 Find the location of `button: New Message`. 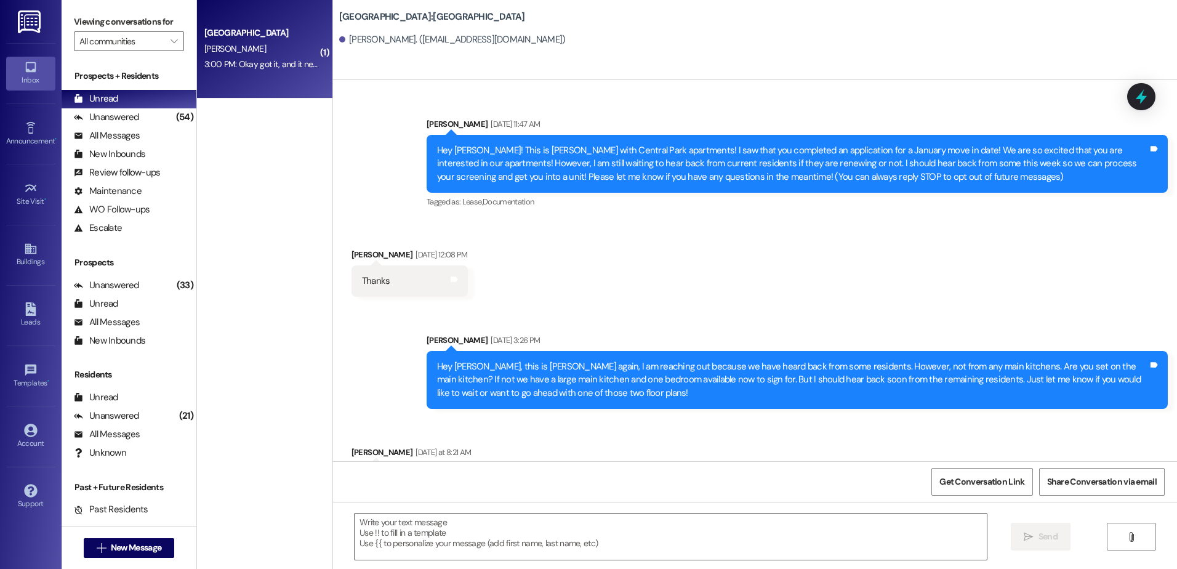

button: New Message is located at coordinates (129, 548).